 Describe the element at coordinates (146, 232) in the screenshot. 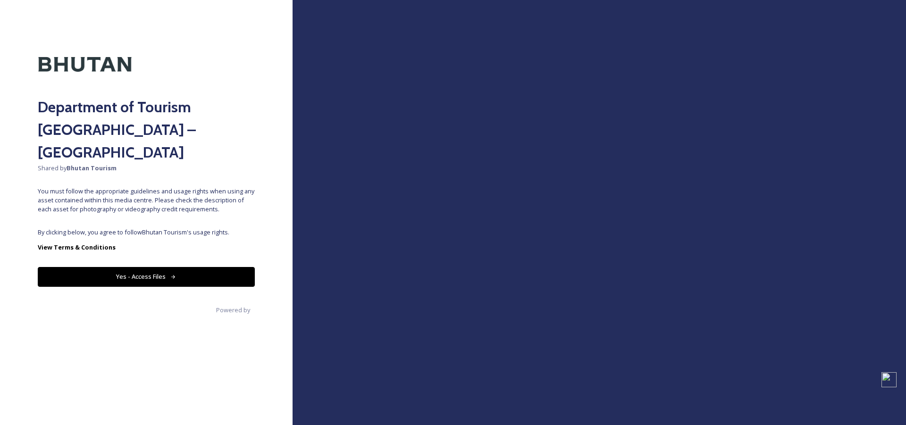

I see `span: By clicking below, you agree to follow Bhutan Tourism 's usage rights.` at that location.